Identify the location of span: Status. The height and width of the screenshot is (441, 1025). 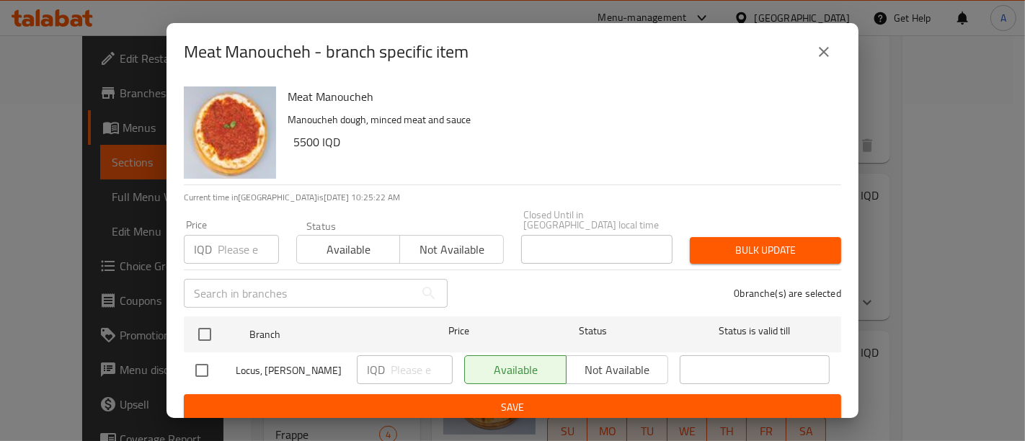
(593, 331).